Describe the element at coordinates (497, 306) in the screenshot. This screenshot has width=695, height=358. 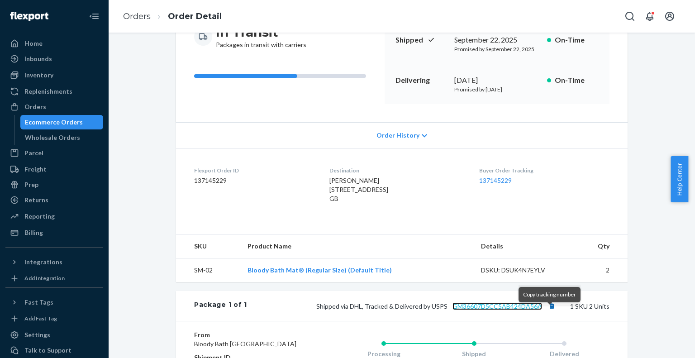
I see `a: GM36607D5CC5AB424DA56A` at that location.